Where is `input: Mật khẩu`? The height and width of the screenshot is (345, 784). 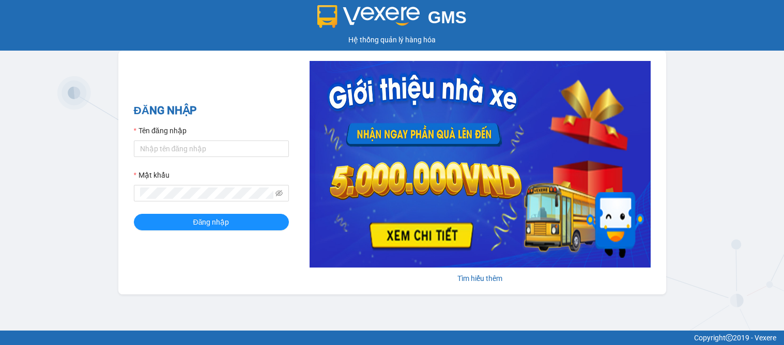 input: Mật khẩu is located at coordinates (207, 193).